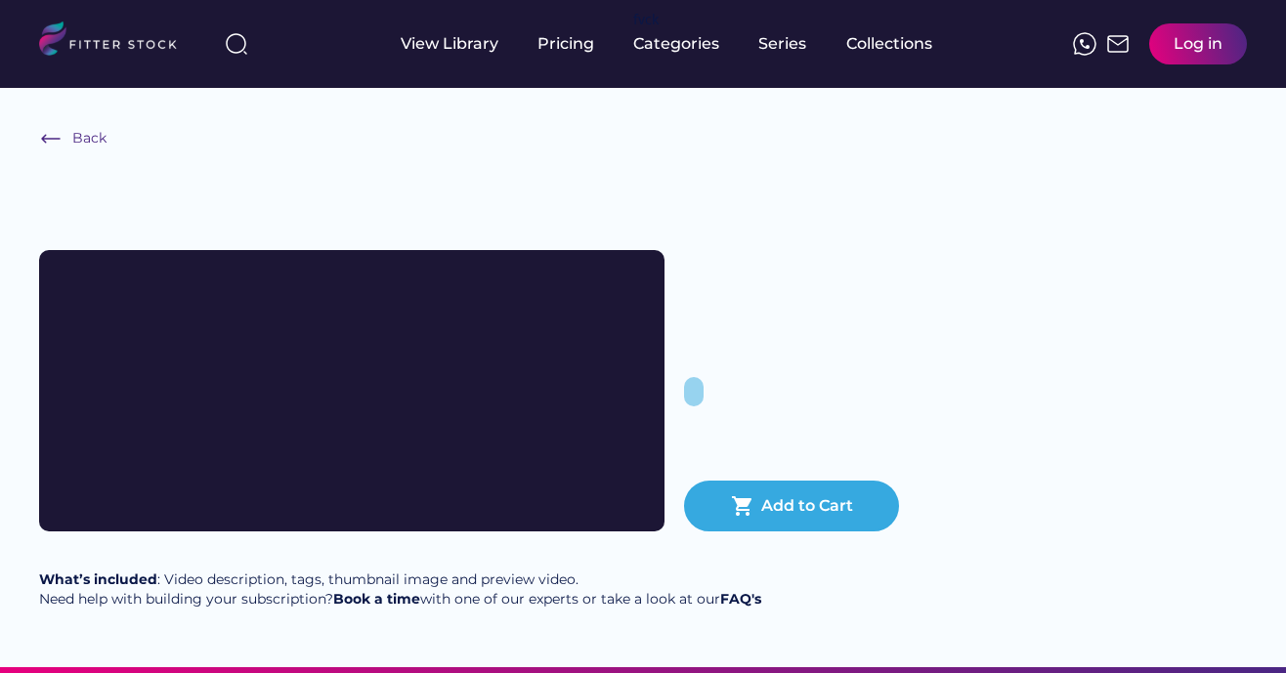 The height and width of the screenshot is (673, 1286). Describe the element at coordinates (807, 506) in the screenshot. I see `div: Add to Cart` at that location.